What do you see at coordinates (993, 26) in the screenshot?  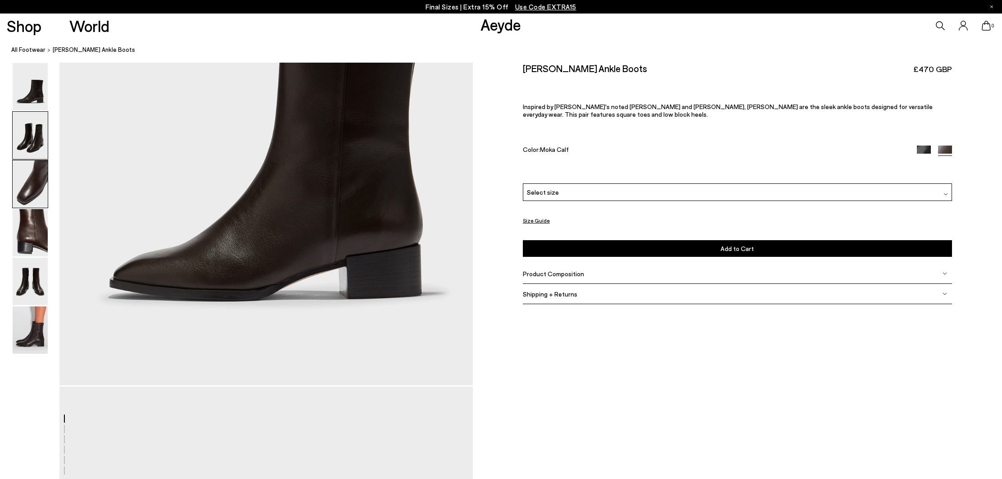 I see `span: 0` at bounding box center [993, 26].